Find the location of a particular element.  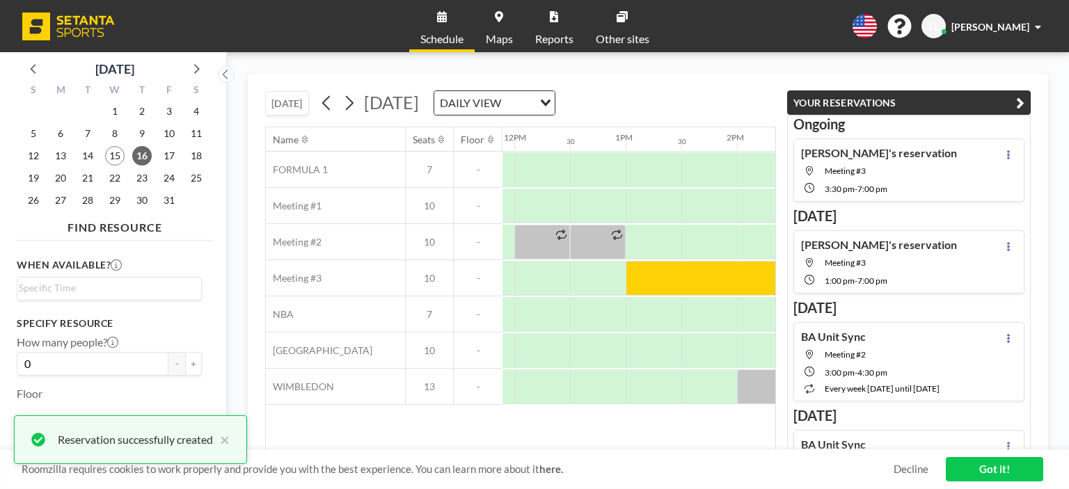

span: Sunday, October 5, 2025 is located at coordinates (33, 134).